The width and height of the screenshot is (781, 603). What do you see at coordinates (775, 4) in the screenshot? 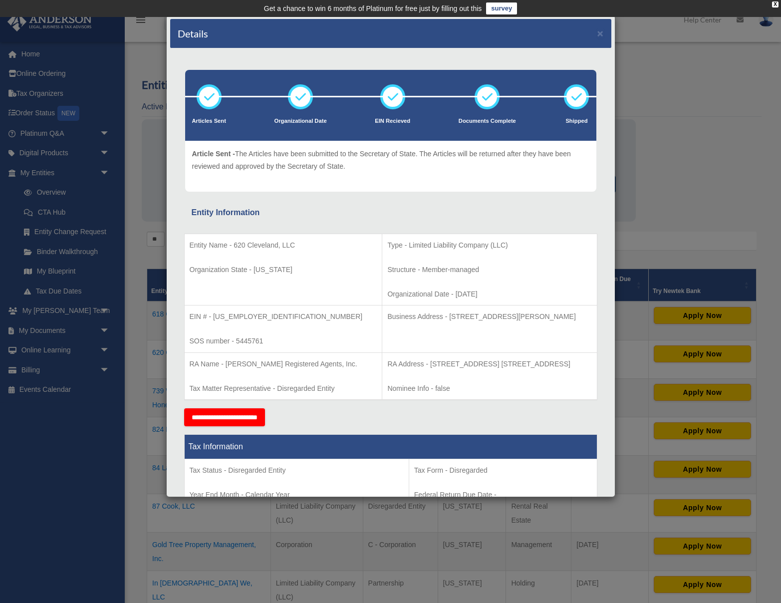
I see `div: close` at bounding box center [775, 4].